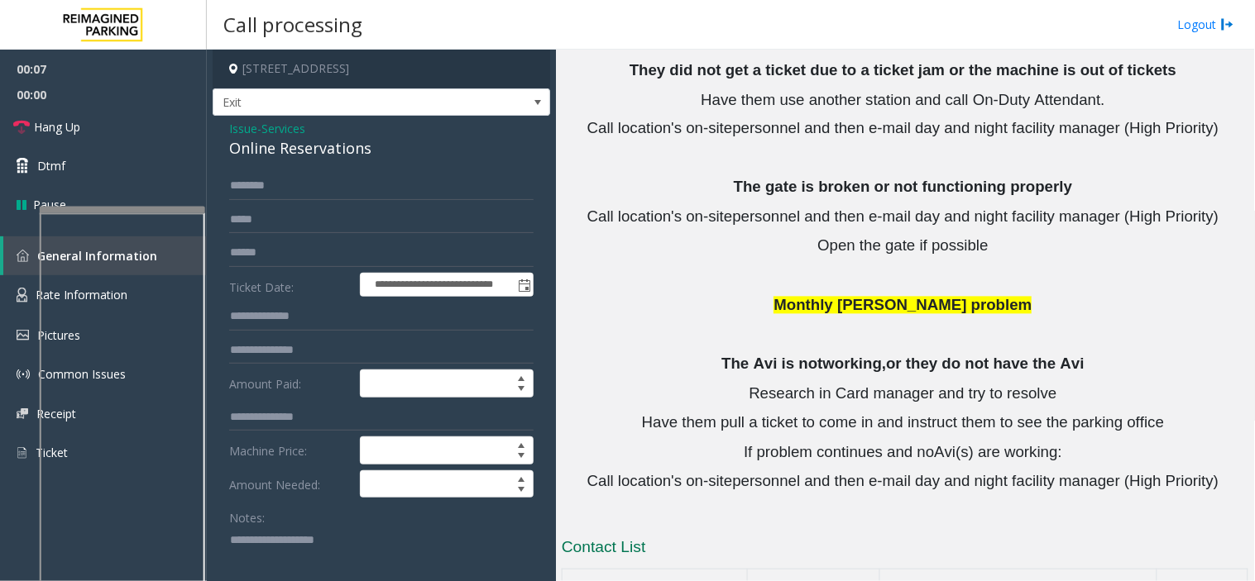  Describe the element at coordinates (283, 128) in the screenshot. I see `span: Services` at that location.